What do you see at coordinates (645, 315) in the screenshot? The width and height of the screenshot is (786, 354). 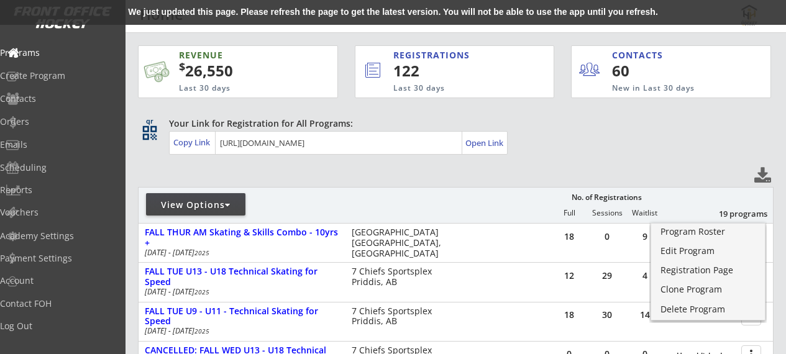 I see `div: 14` at bounding box center [645, 315].